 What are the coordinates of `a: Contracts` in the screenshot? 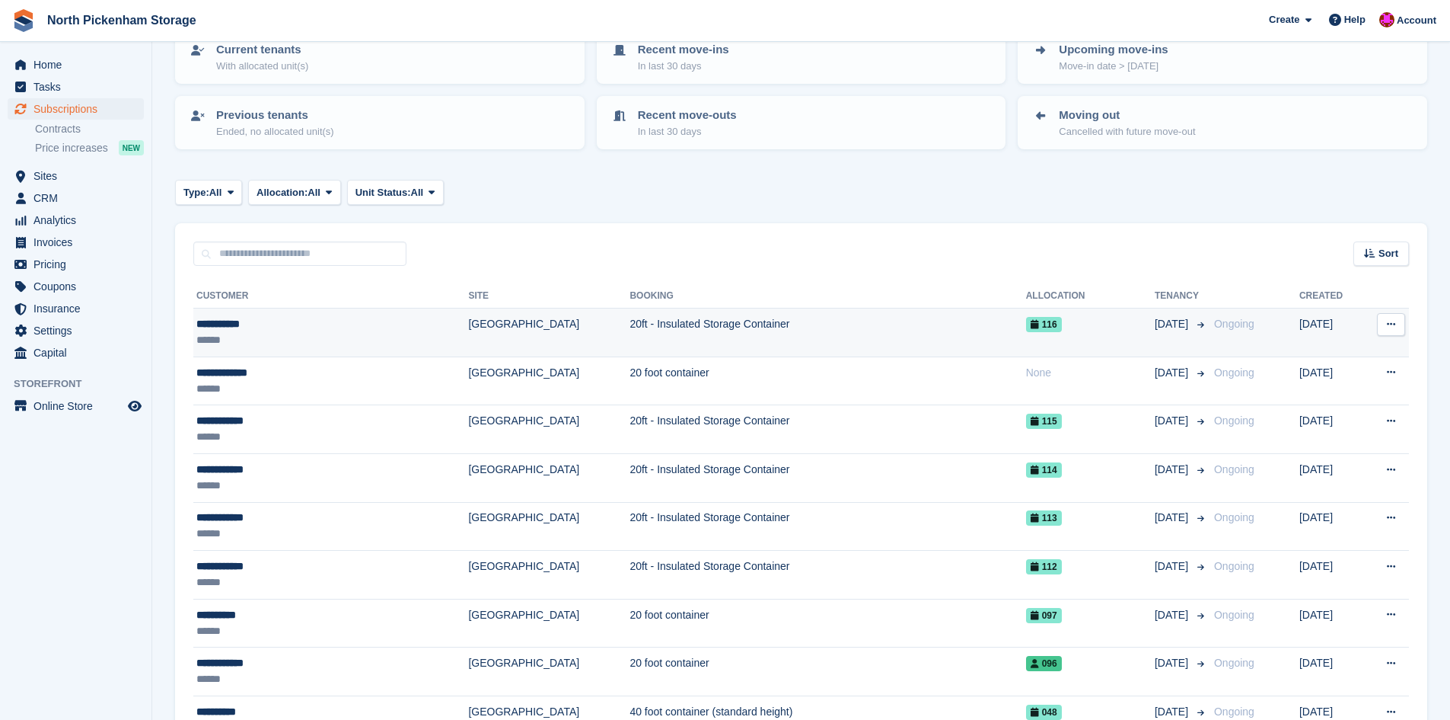 It's located at (89, 129).